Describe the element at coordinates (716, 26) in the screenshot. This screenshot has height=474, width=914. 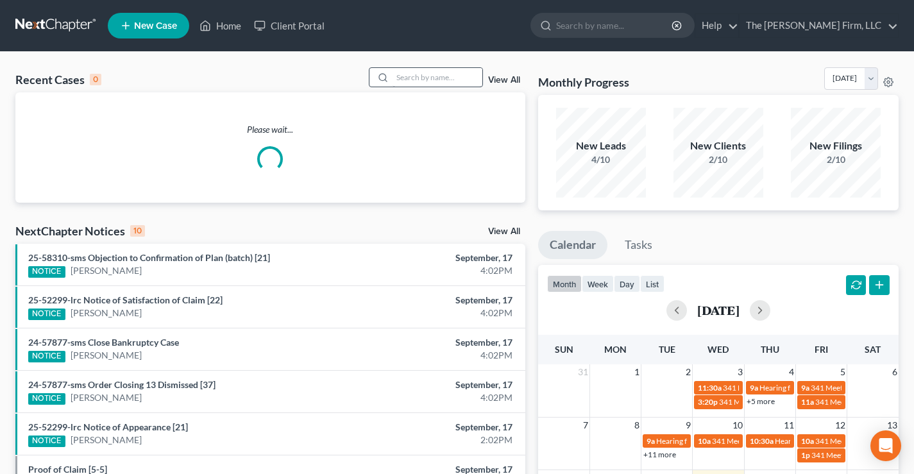
I see `a: Help` at that location.